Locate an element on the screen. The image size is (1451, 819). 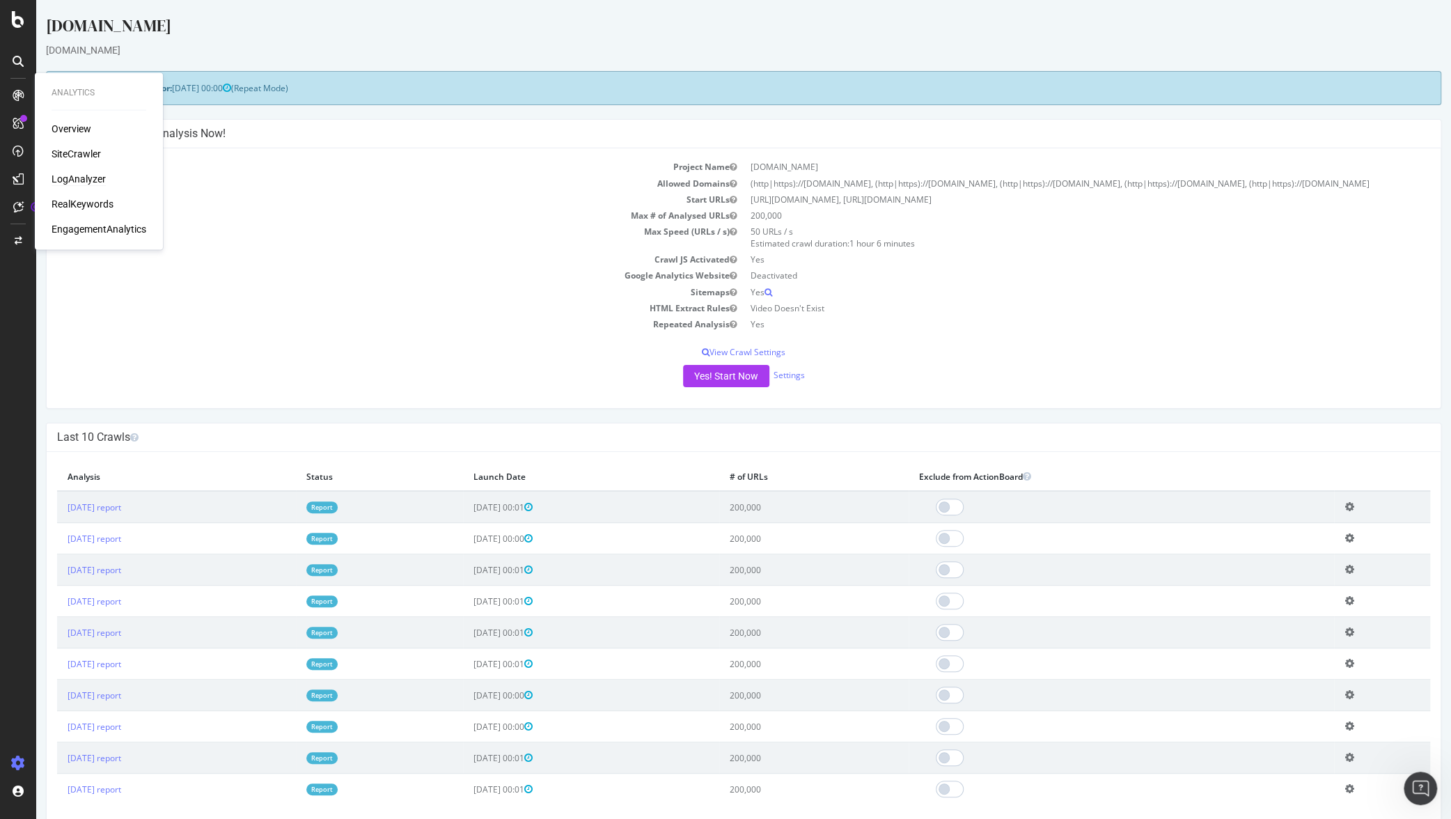
th: # of URLs is located at coordinates (778, 476).